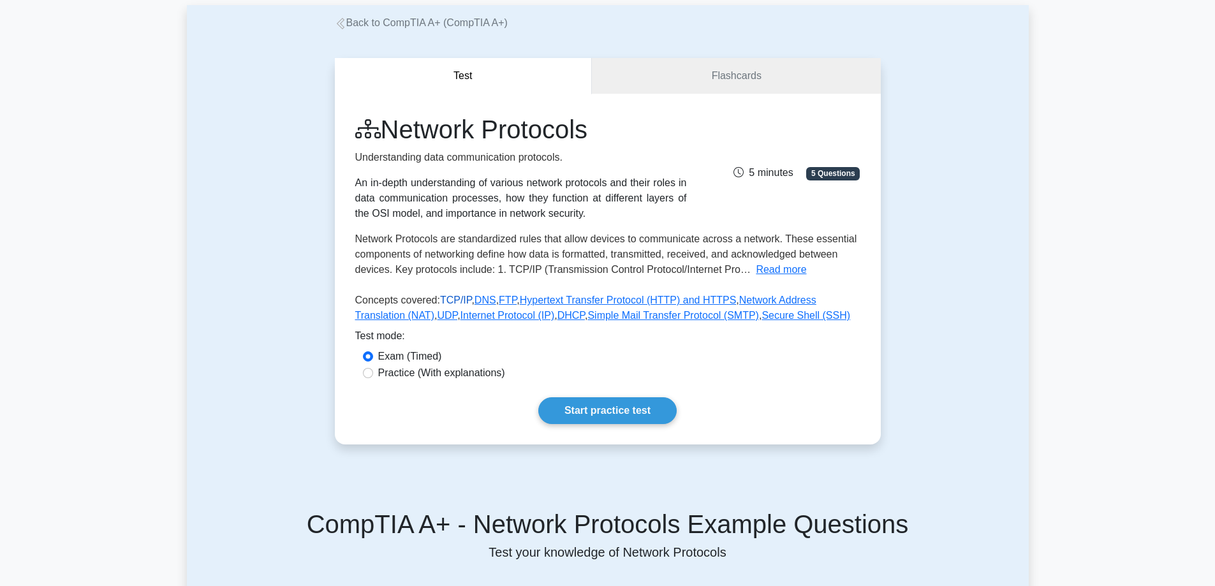  I want to click on a: DNS, so click(485, 300).